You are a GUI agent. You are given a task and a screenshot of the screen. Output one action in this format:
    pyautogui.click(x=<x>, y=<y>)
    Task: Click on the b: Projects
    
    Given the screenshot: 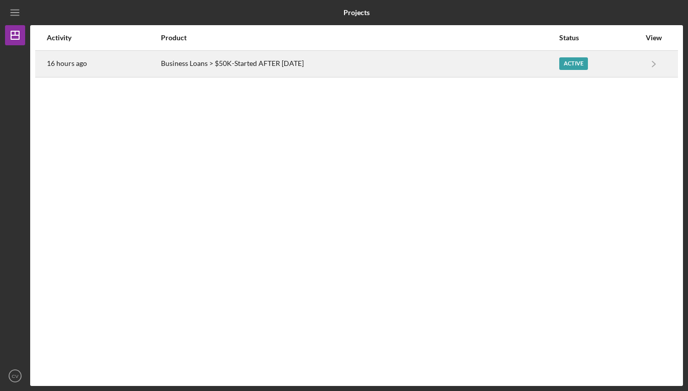 What is the action you would take?
    pyautogui.click(x=356, y=13)
    